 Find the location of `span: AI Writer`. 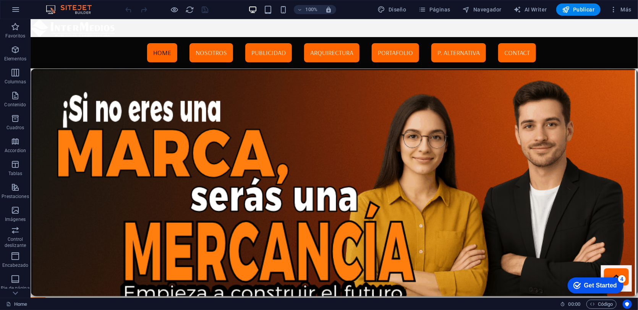

span: AI Writer is located at coordinates (530, 10).